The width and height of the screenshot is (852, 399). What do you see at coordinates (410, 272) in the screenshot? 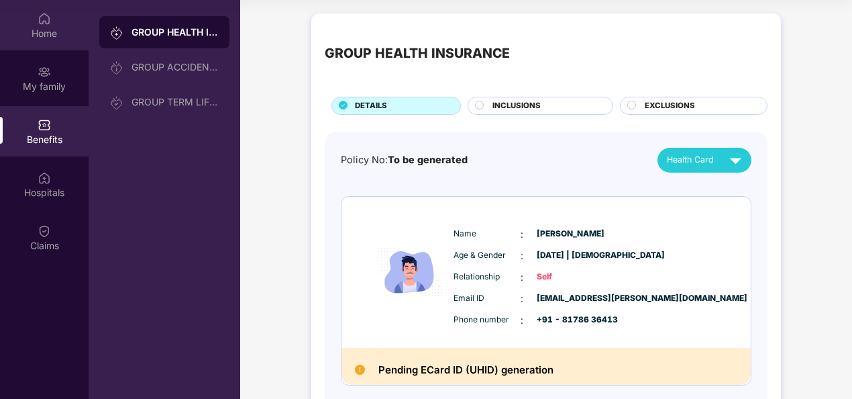
I see `img: icon` at bounding box center [410, 272].